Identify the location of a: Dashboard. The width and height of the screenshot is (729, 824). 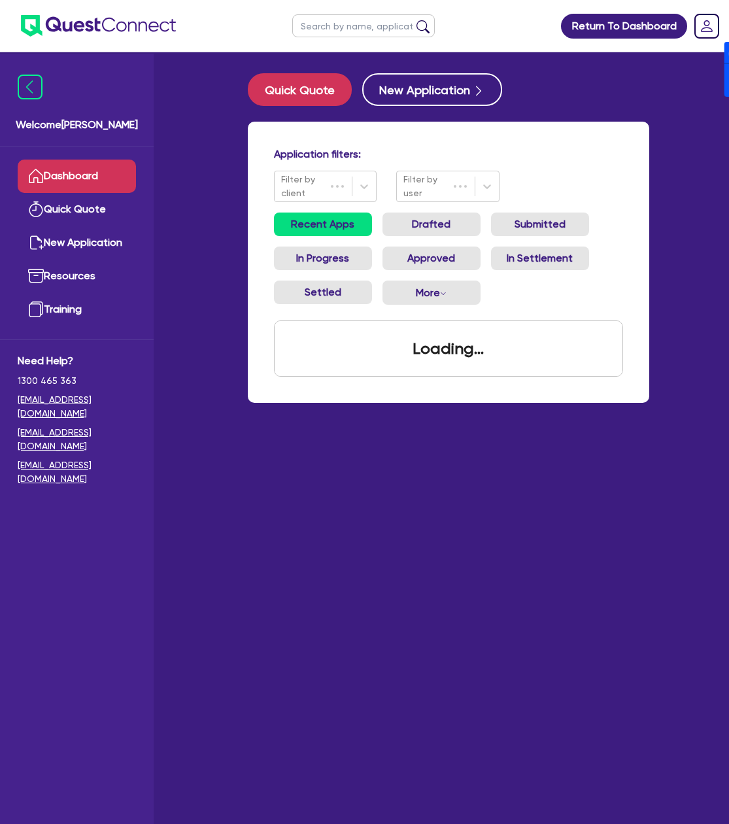
(77, 176).